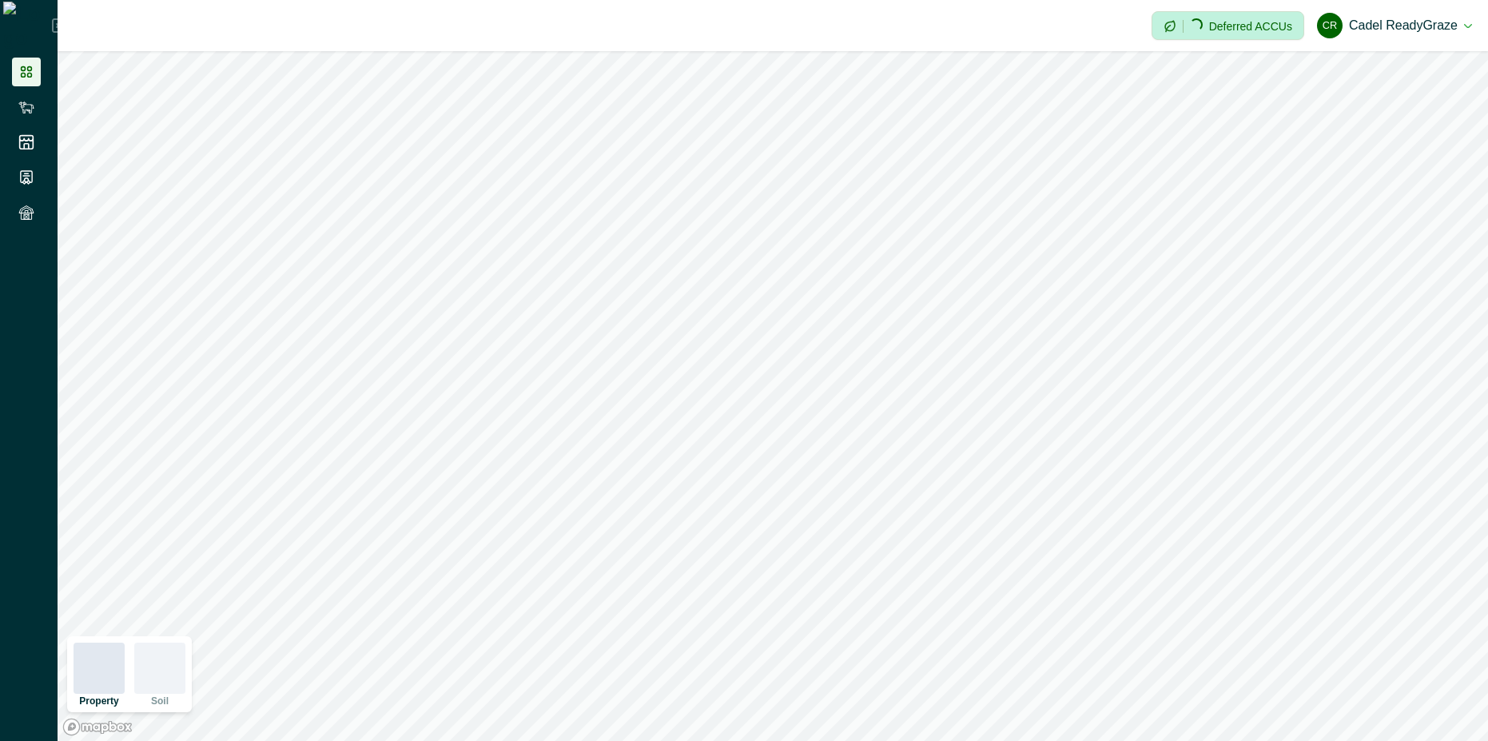  I want to click on p: Property, so click(98, 701).